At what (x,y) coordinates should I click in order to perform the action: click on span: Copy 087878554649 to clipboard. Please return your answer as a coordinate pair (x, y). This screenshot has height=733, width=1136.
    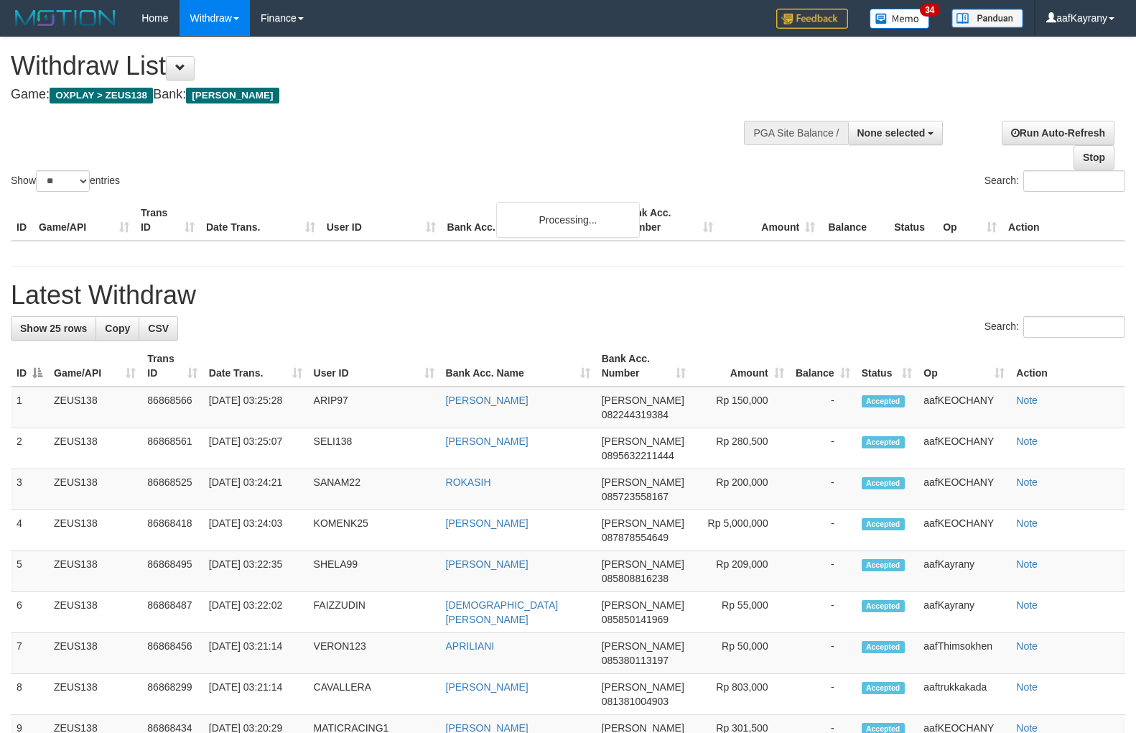
    Looking at the image, I should click on (635, 537).